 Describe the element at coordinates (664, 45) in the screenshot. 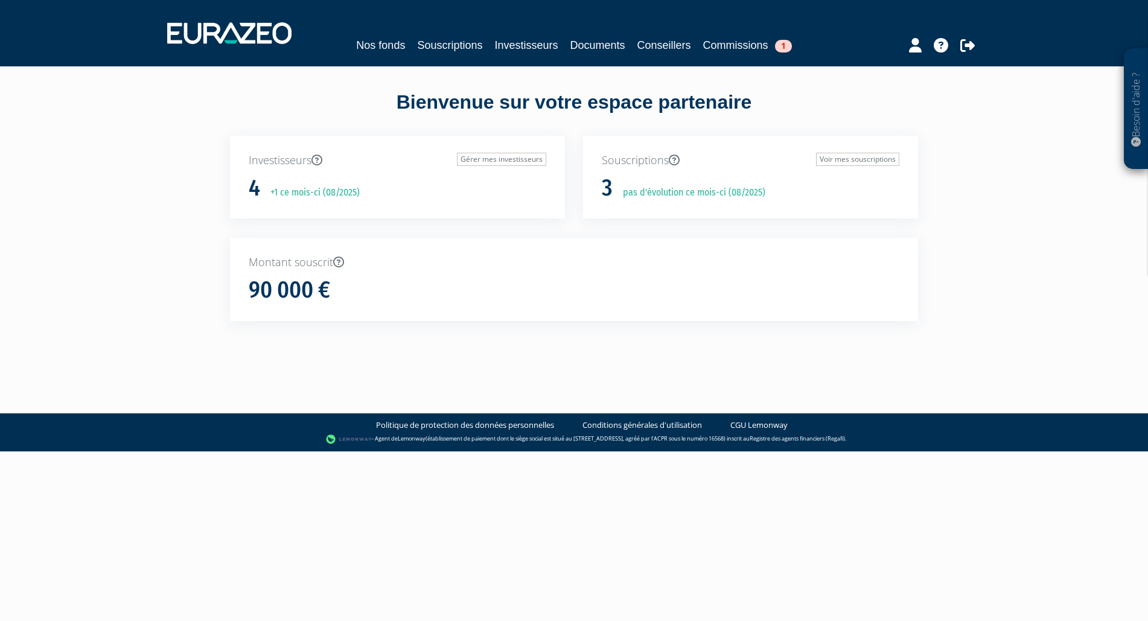

I see `a: Conseillers` at that location.